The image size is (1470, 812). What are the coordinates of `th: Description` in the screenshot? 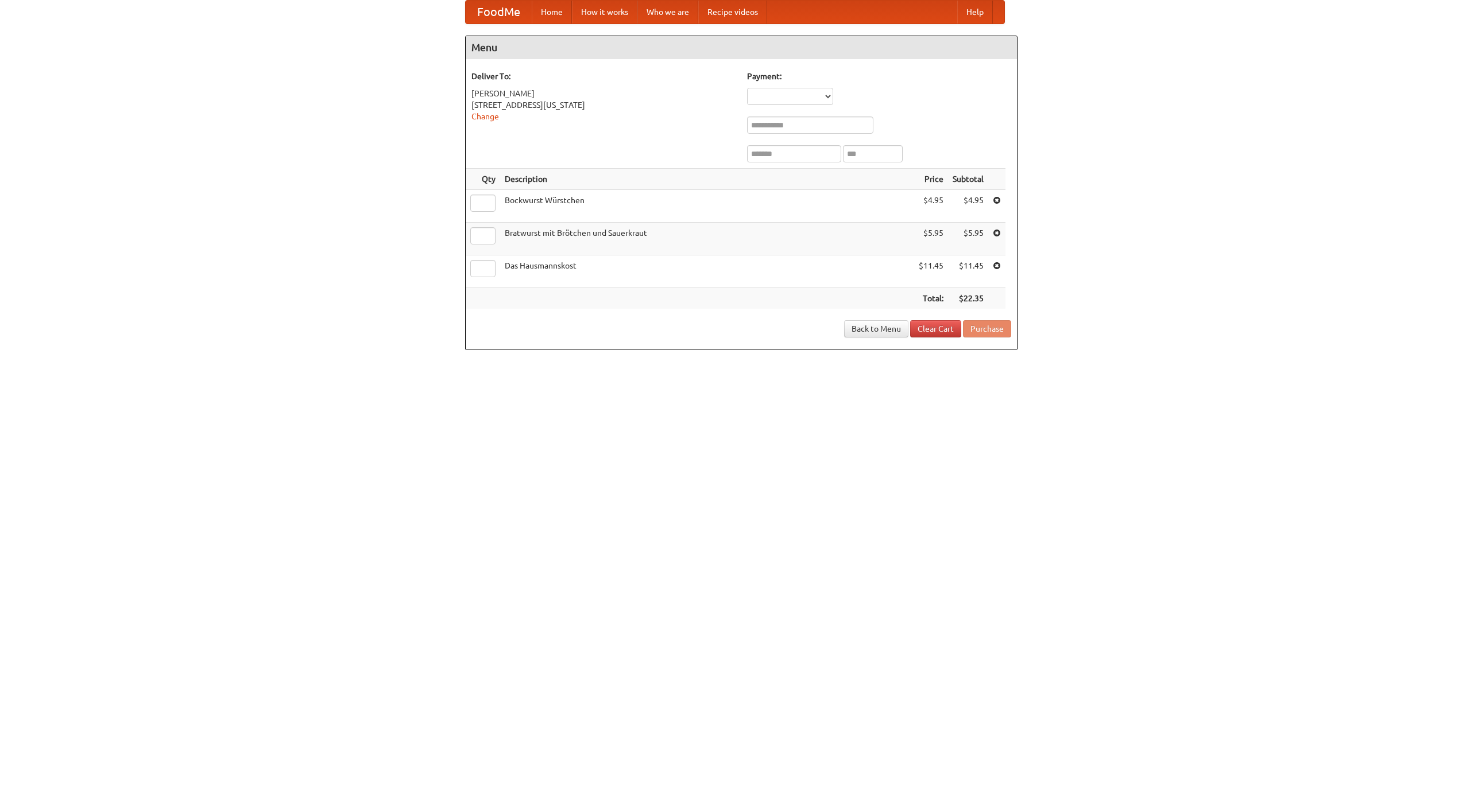 It's located at (707, 179).